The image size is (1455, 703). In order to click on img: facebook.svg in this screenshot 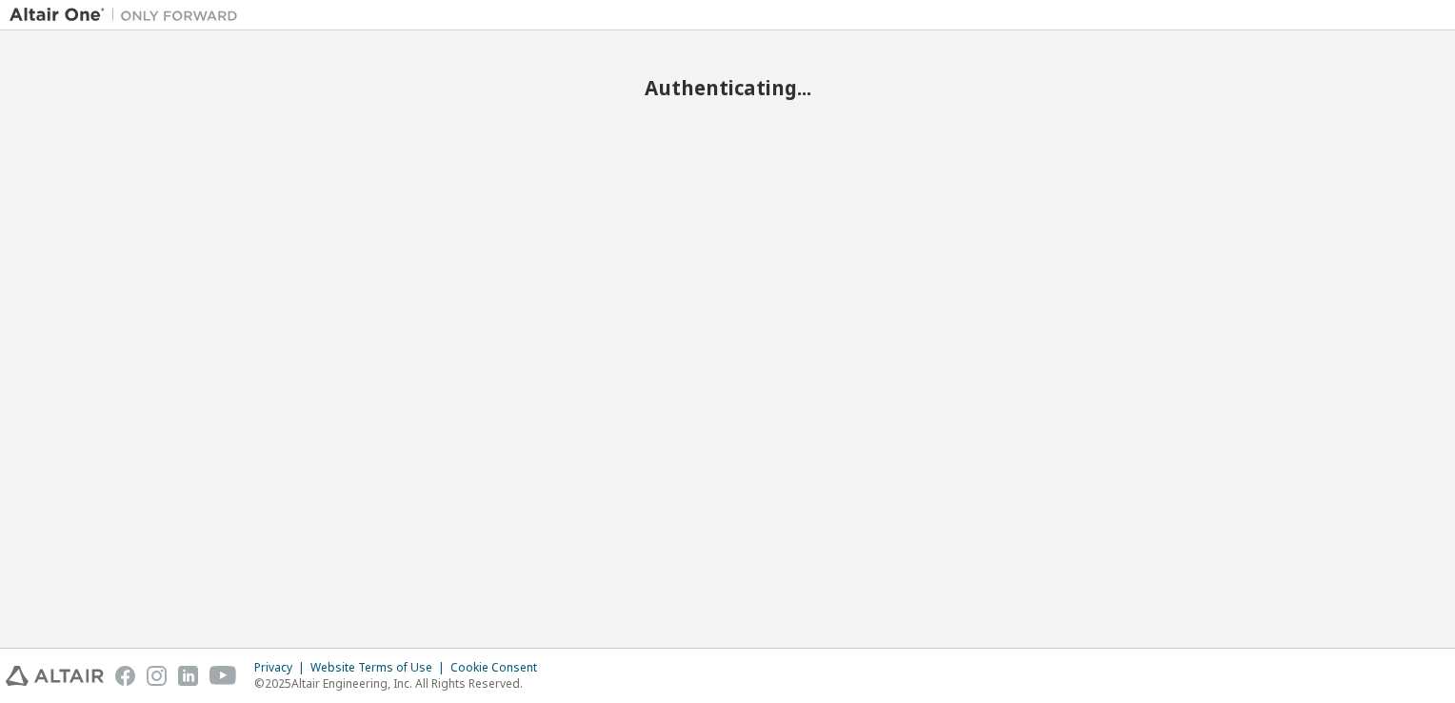, I will do `click(125, 675)`.